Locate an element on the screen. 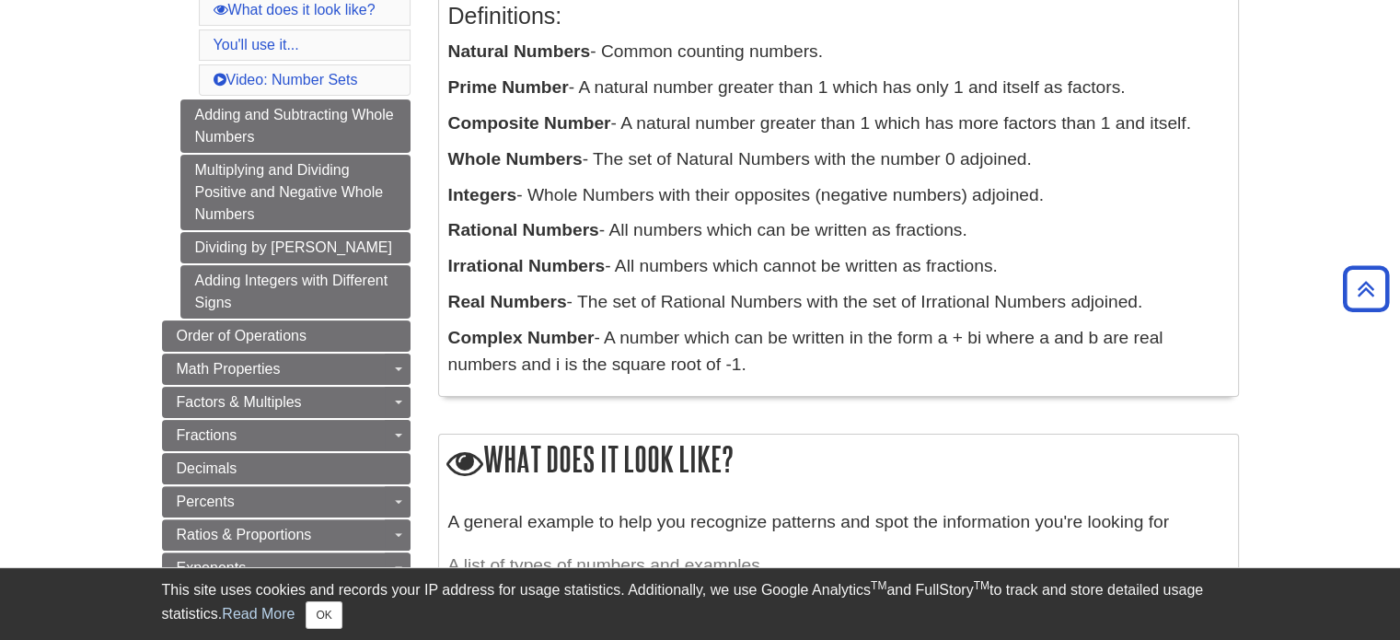 The height and width of the screenshot is (640, 1400). span: Decimals is located at coordinates (207, 468).